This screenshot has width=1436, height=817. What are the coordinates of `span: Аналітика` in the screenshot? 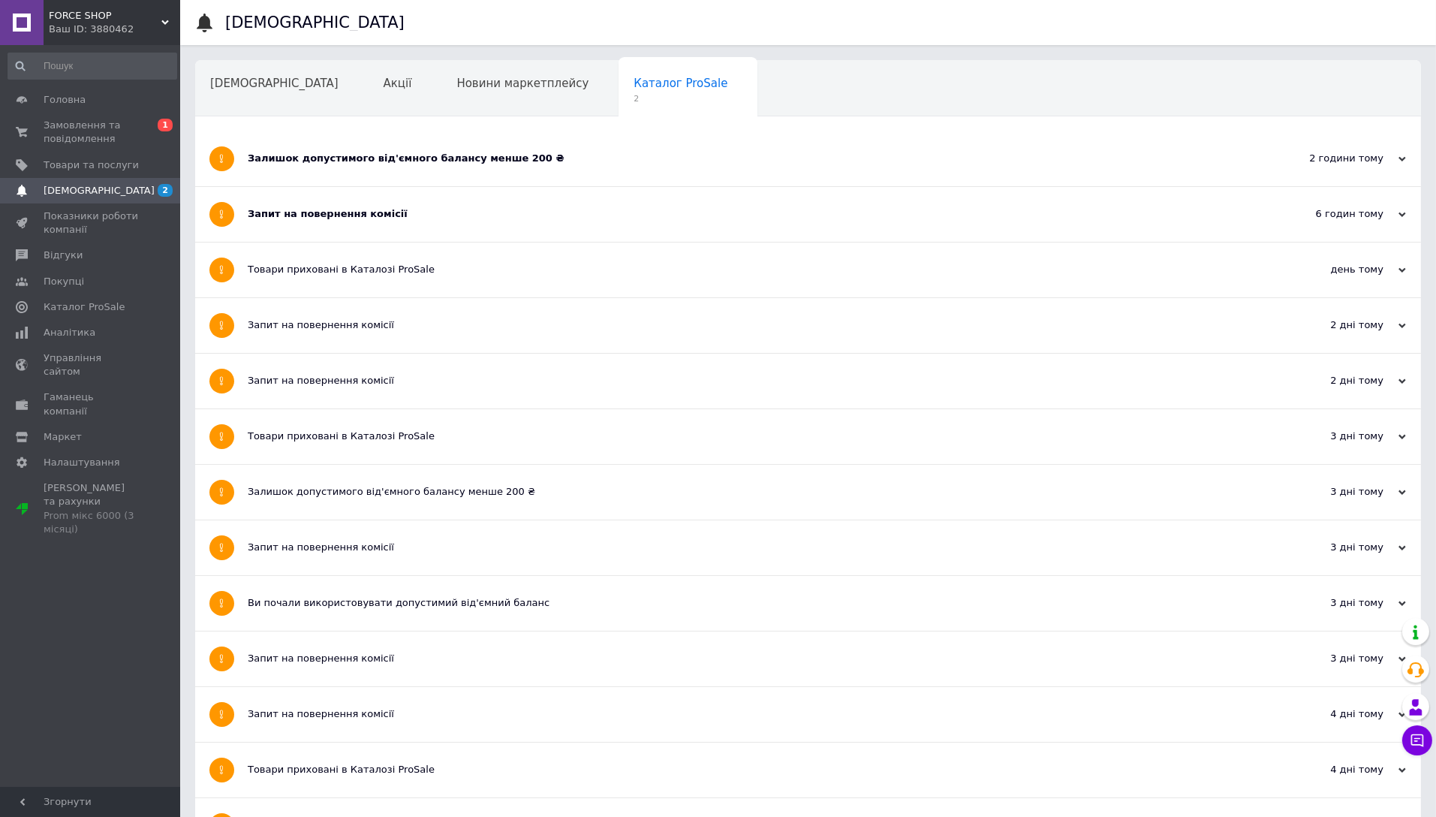 It's located at (69, 333).